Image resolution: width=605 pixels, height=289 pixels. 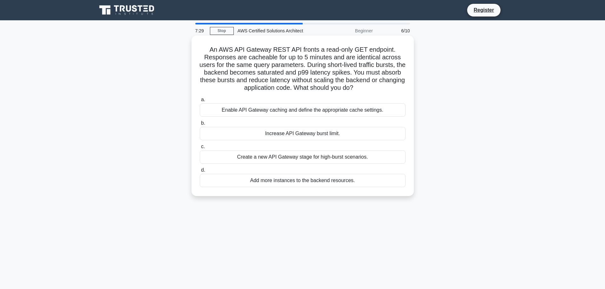 I want to click on span: a., so click(x=203, y=99).